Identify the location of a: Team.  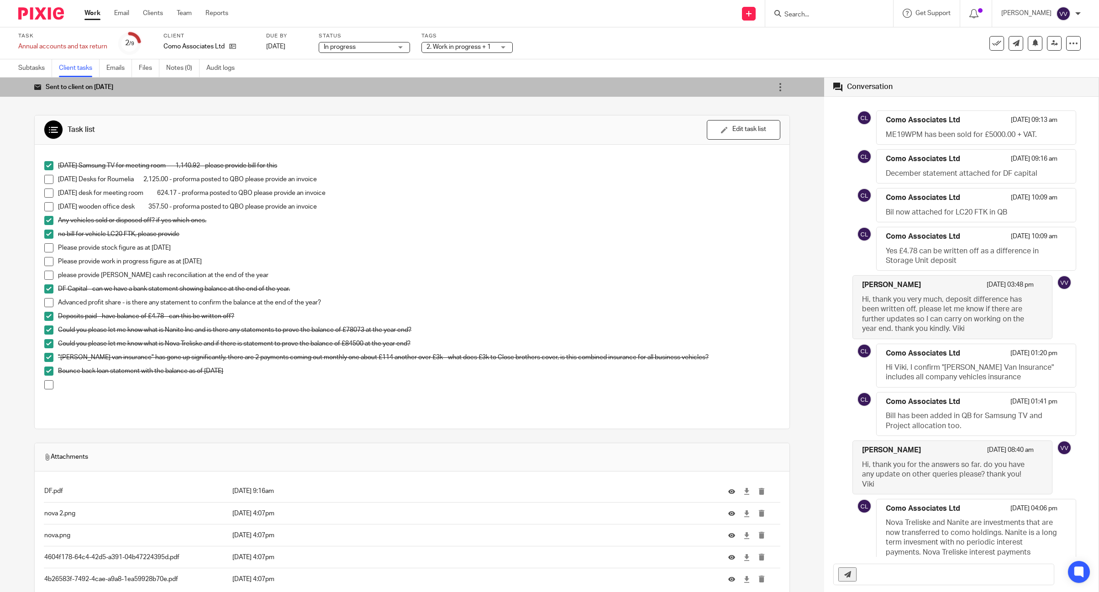
(184, 13).